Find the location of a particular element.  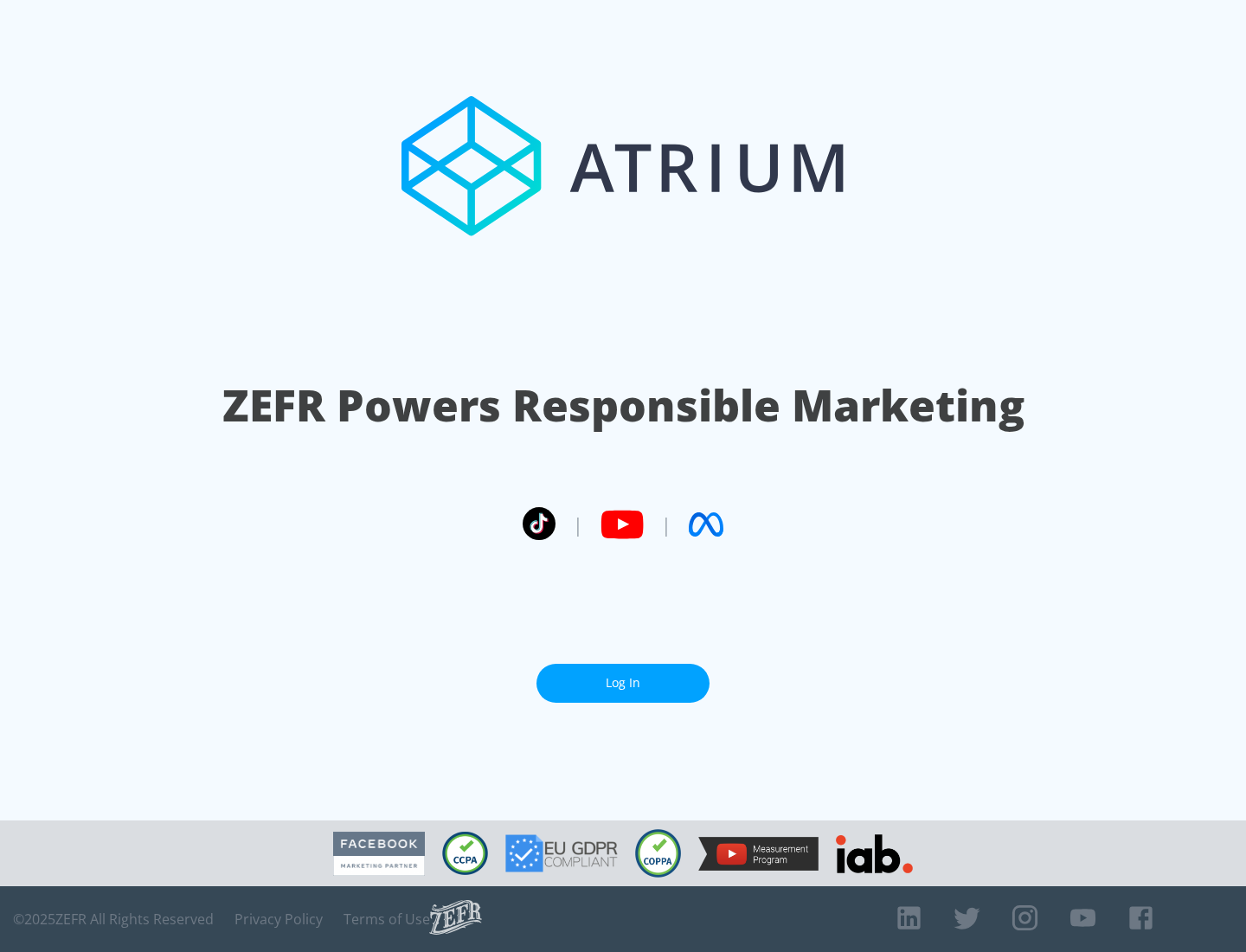

img: YouTube Measurement Program is located at coordinates (758, 853).